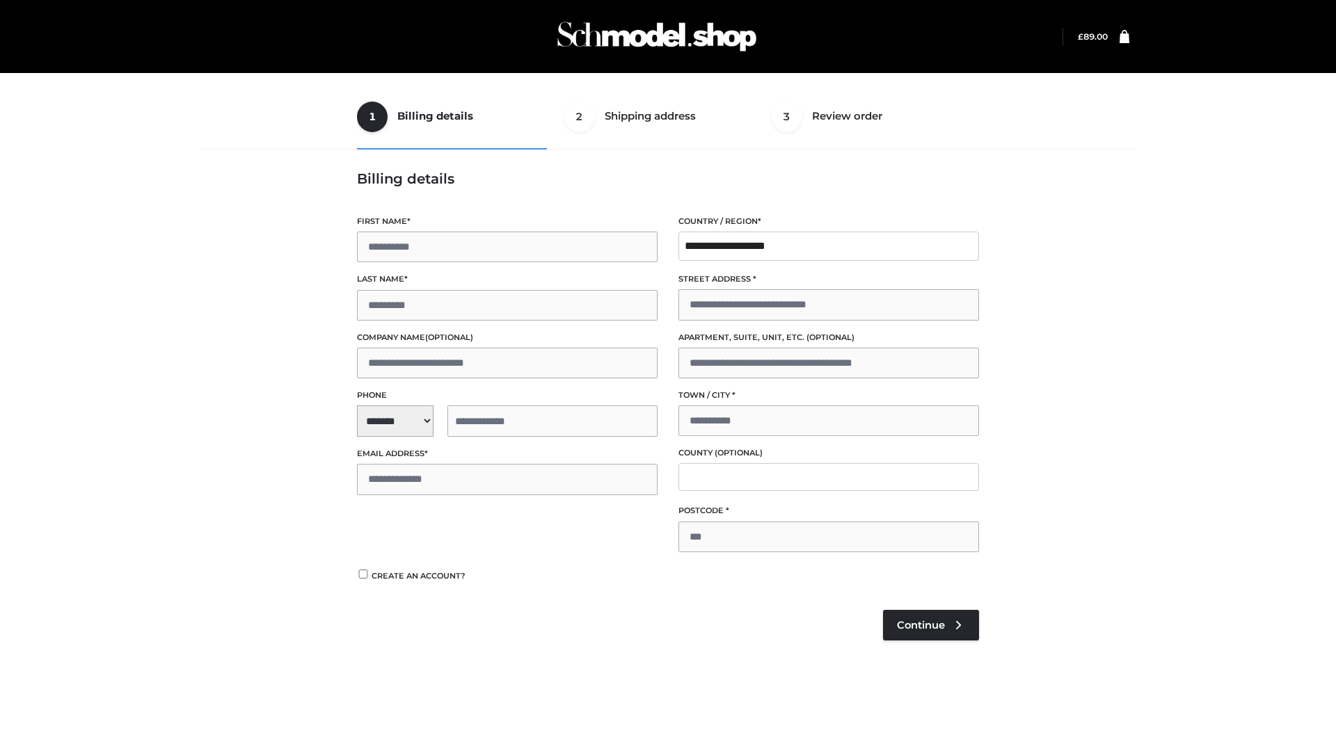  I want to click on label: First name, so click(507, 221).